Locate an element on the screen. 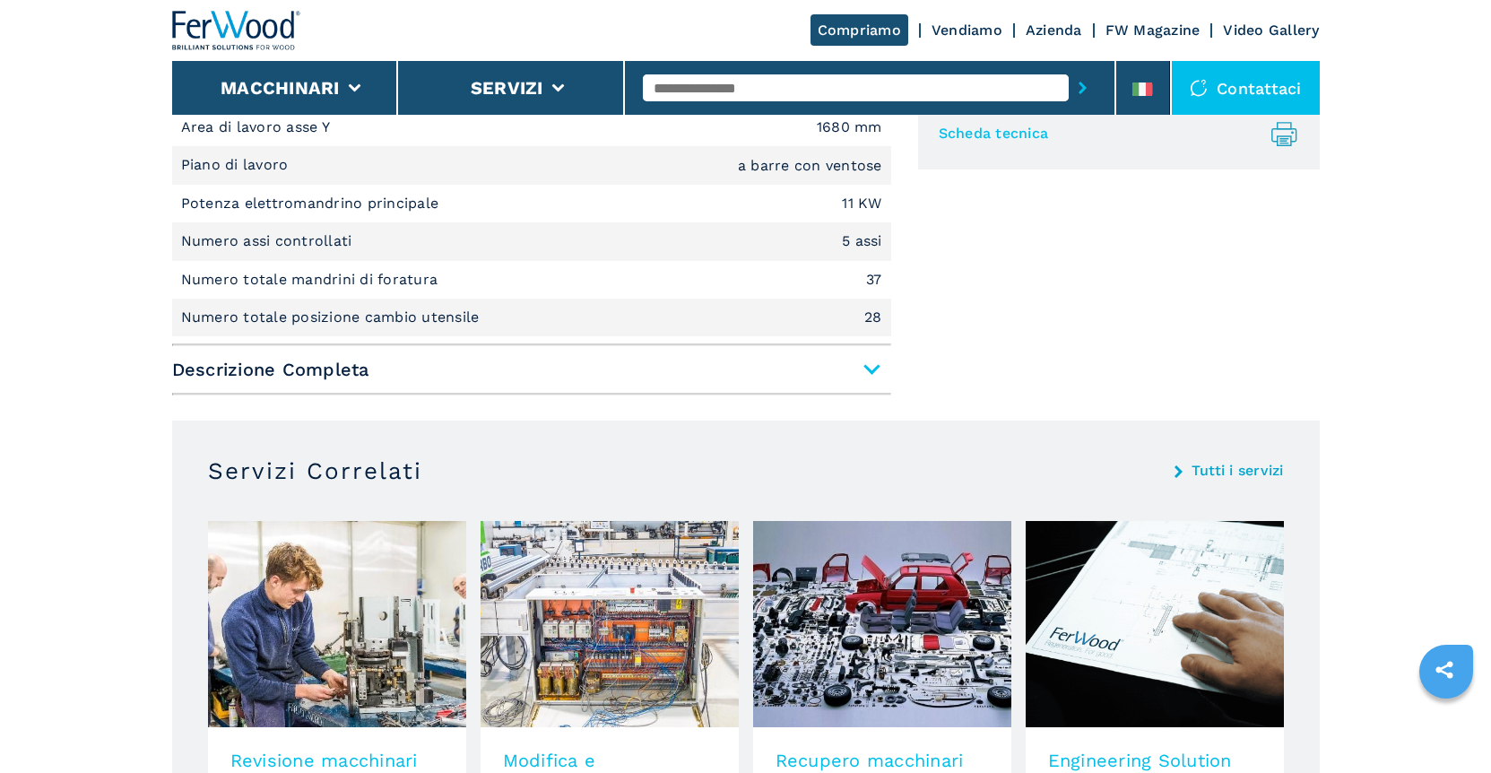 The height and width of the screenshot is (773, 1491). a: Compriamo is located at coordinates (859, 30).